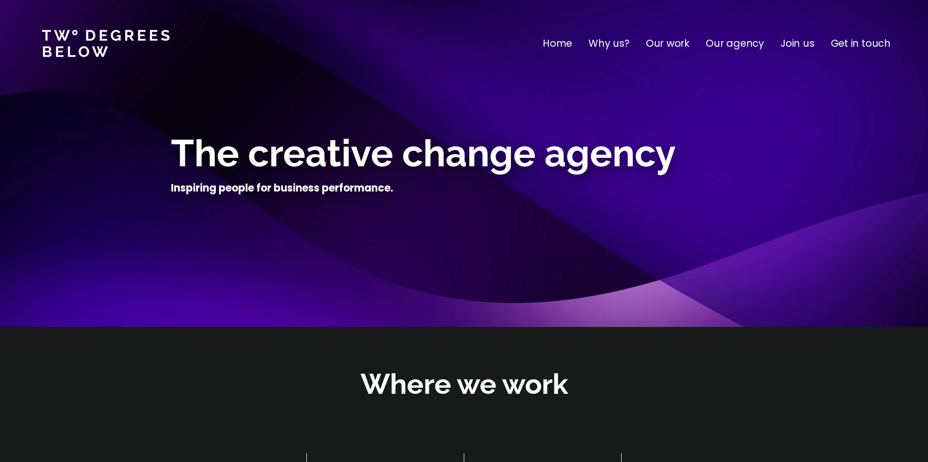 The height and width of the screenshot is (462, 928). I want to click on p: Our work, so click(668, 43).